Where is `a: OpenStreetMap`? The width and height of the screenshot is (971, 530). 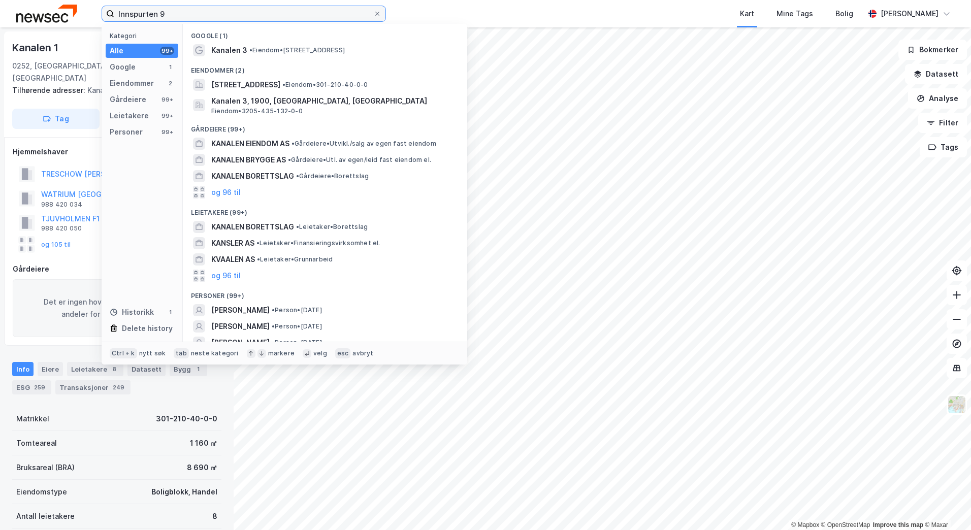
a: OpenStreetMap is located at coordinates (846, 525).